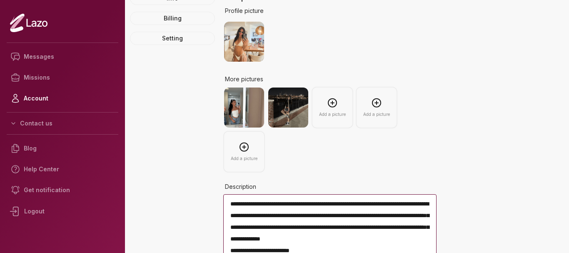  Describe the element at coordinates (63, 169) in the screenshot. I see `a: Help Center` at that location.